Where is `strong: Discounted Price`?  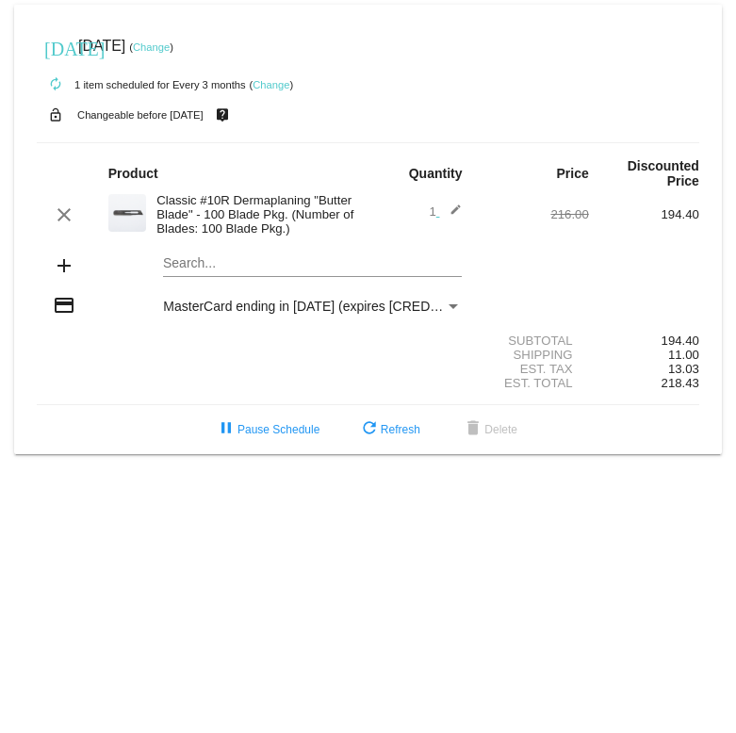 strong: Discounted Price is located at coordinates (663, 173).